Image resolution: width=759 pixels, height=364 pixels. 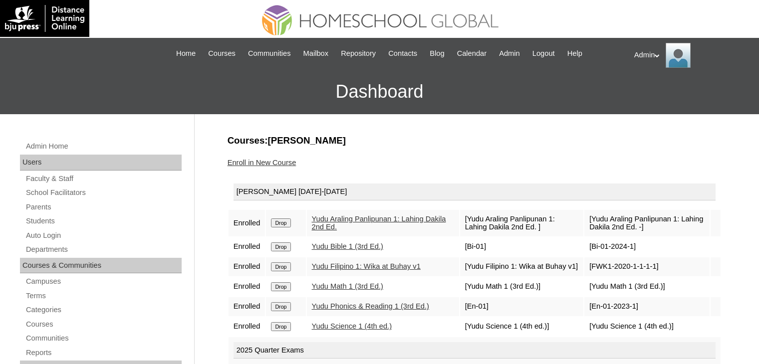 I want to click on td: [En-01], so click(x=522, y=307).